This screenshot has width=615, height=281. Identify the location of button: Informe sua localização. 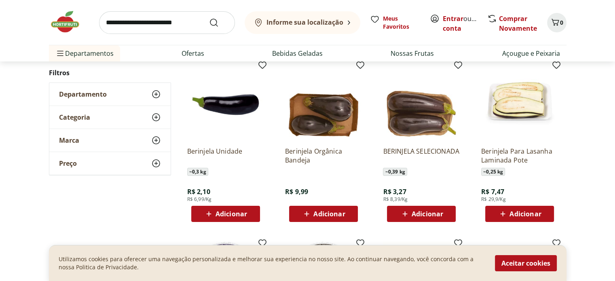
(303, 23).